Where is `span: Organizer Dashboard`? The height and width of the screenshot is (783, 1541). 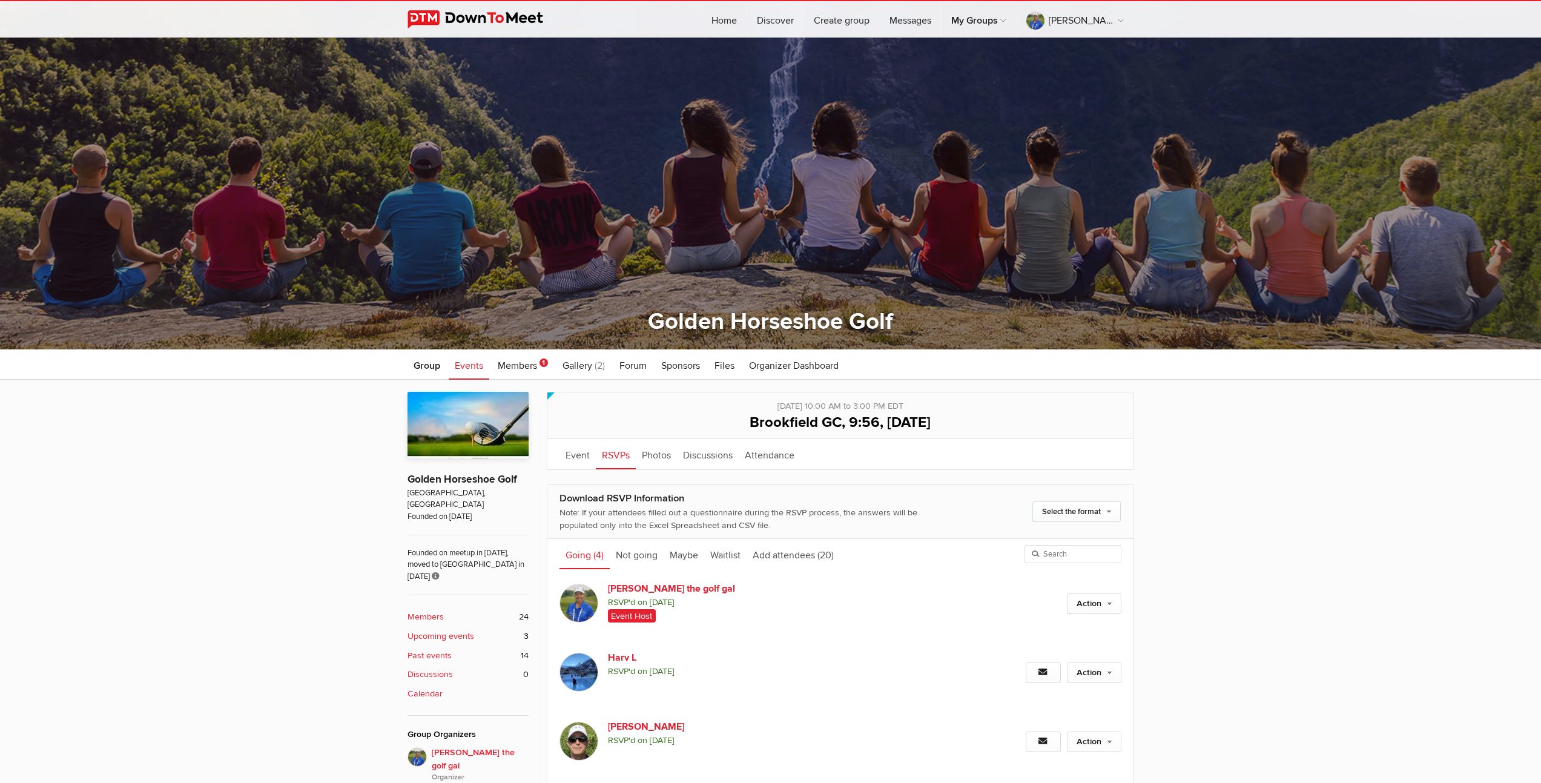 span: Organizer Dashboard is located at coordinates (794, 366).